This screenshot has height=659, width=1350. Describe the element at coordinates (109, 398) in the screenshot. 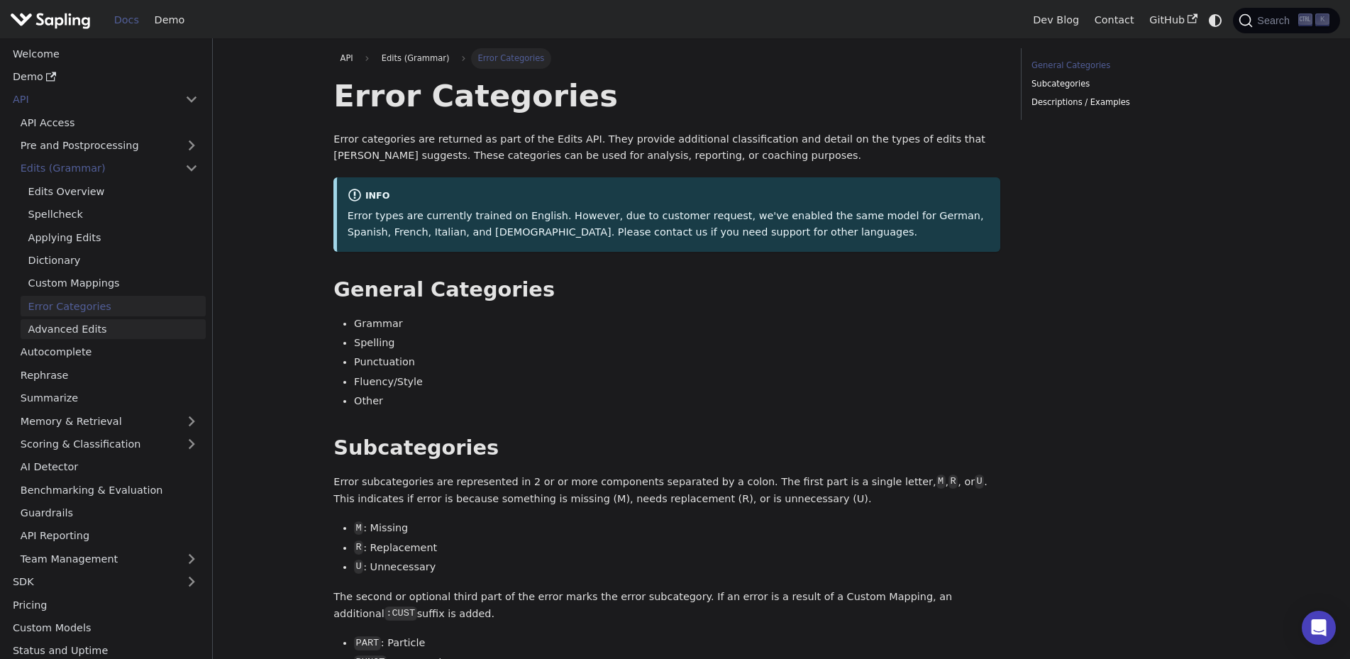

I see `a: Summarize` at that location.